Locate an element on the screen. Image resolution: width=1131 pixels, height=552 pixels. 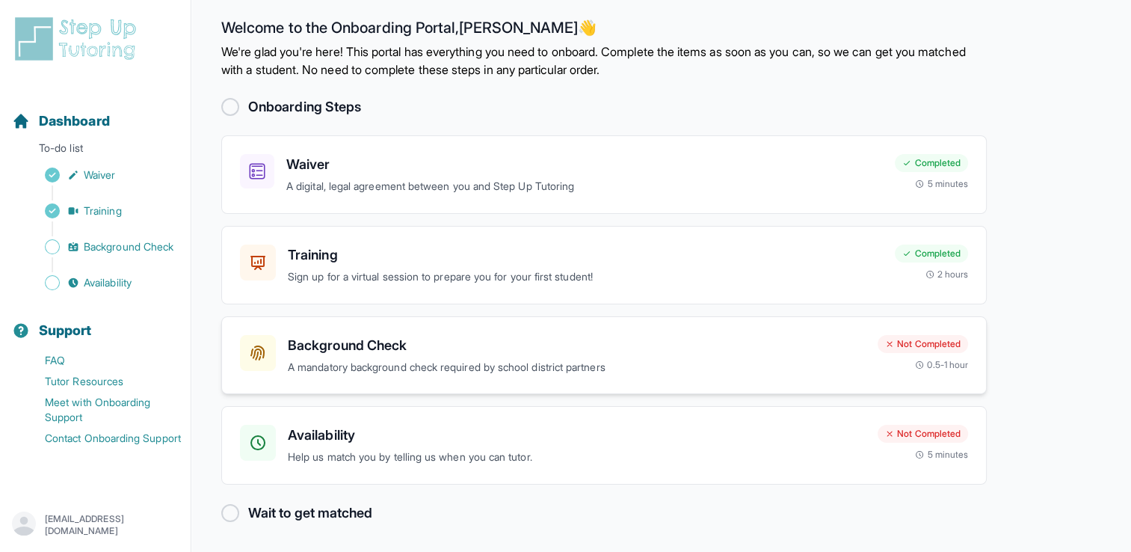
span: Dashboard is located at coordinates (74, 121).